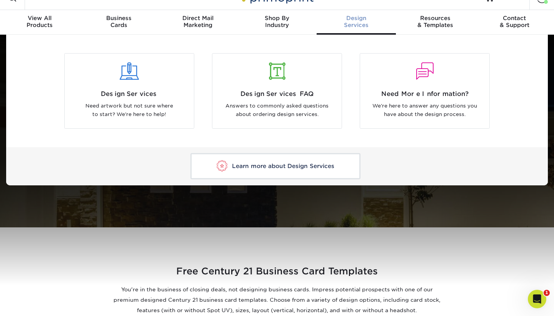  I want to click on a: Learn more about Design Services, so click(276, 166).